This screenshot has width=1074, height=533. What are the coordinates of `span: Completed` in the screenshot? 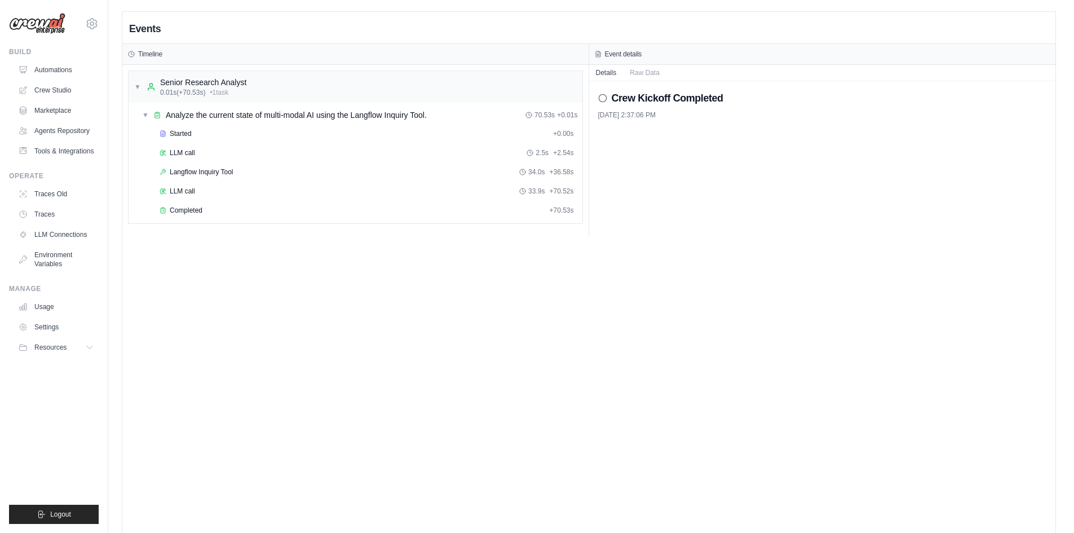 It's located at (186, 210).